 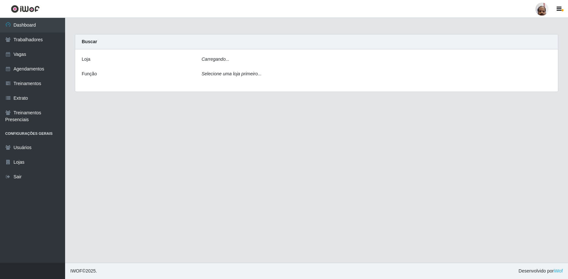 What do you see at coordinates (86, 59) in the screenshot?
I see `label: Loja` at bounding box center [86, 59].